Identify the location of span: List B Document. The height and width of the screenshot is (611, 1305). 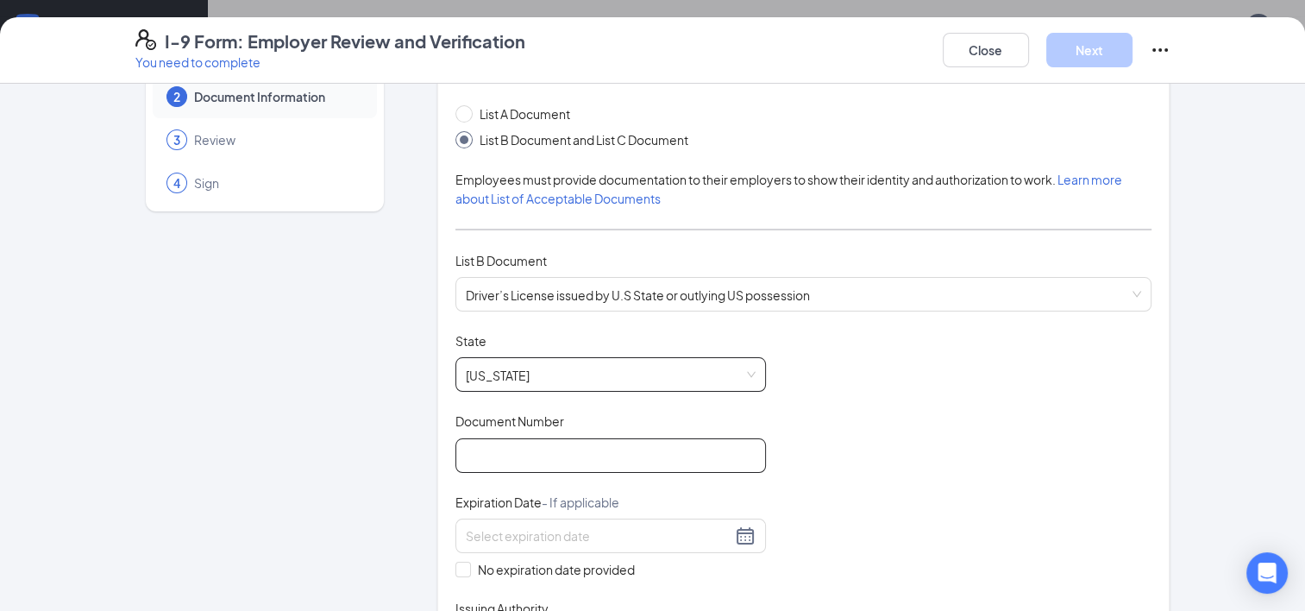
(501, 260).